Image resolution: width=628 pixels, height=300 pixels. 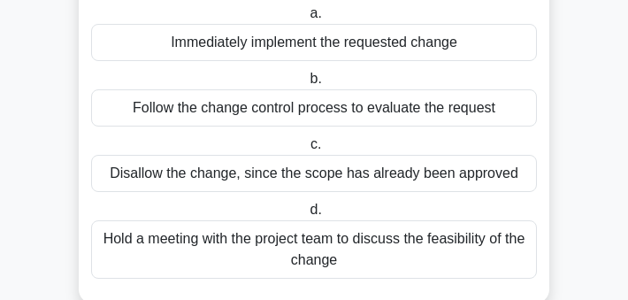 What do you see at coordinates (314, 249) in the screenshot?
I see `div: Hold a meeting with the project team to discuss the feasibility of the change` at bounding box center [314, 249].